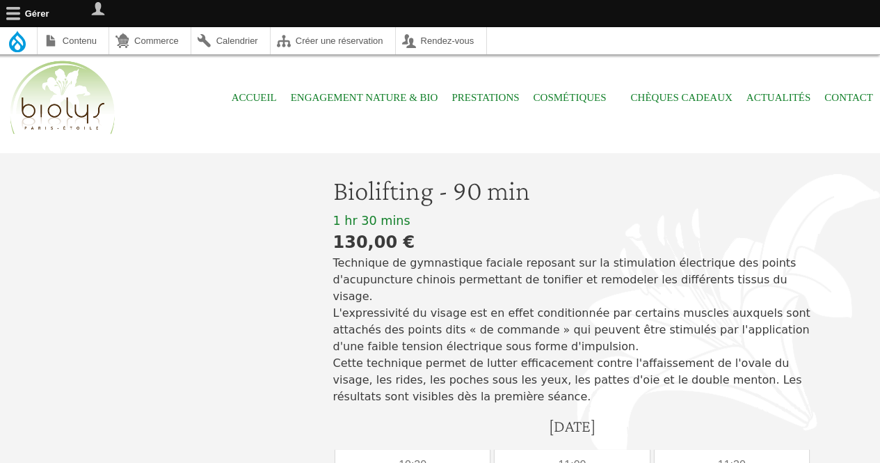  What do you see at coordinates (575, 97) in the screenshot?
I see `span: Cosmétiques` at bounding box center [575, 97].